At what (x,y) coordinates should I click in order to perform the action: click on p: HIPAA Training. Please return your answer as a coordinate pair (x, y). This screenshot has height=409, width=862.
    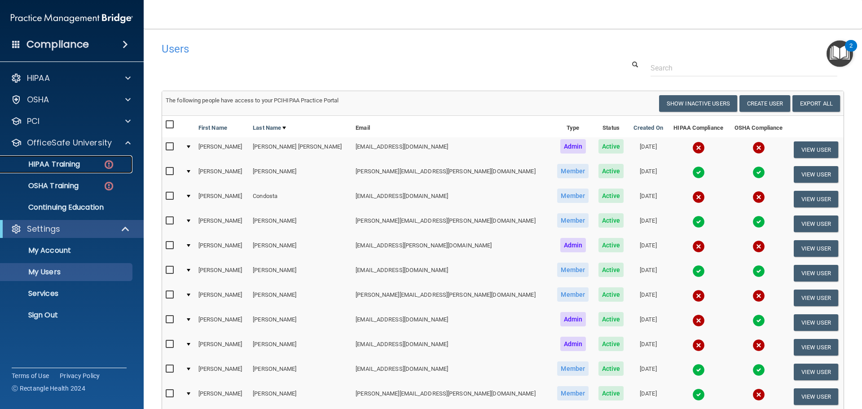
    Looking at the image, I should click on (43, 164).